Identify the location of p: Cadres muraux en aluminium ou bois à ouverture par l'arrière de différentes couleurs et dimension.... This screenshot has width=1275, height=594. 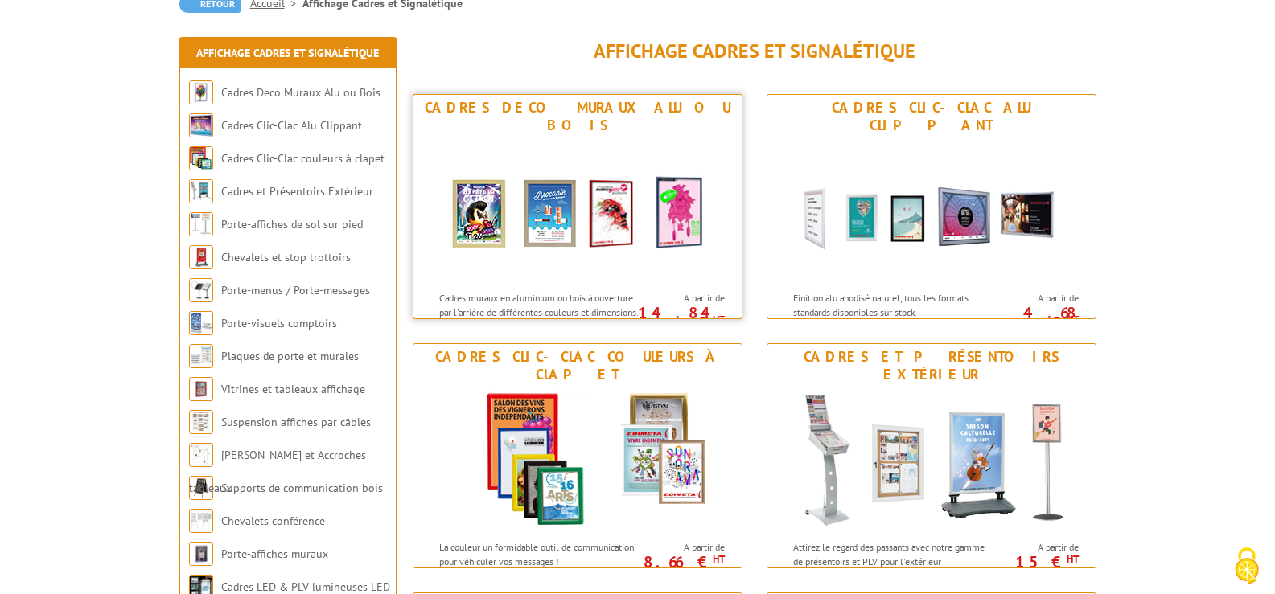
(539, 319).